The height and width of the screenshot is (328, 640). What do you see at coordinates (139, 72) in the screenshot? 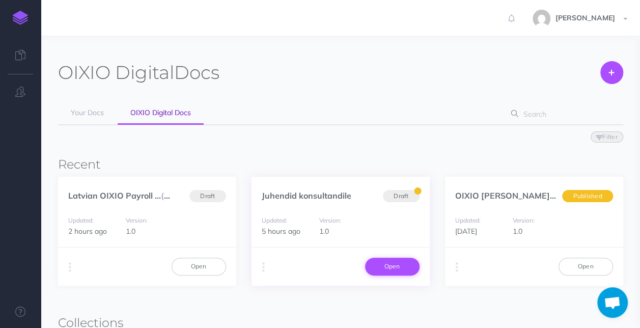
I see `h1: Docs` at bounding box center [139, 72].